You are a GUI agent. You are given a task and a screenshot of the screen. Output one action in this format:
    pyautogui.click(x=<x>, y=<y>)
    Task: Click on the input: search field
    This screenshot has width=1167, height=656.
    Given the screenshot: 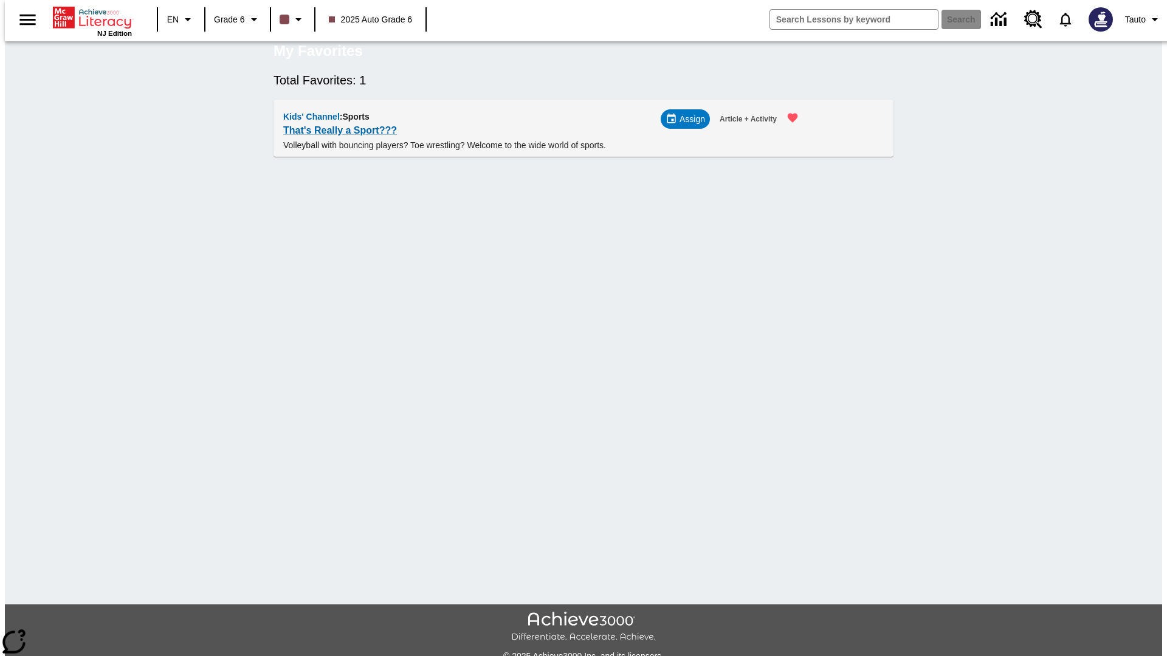 What is the action you would take?
    pyautogui.click(x=854, y=19)
    